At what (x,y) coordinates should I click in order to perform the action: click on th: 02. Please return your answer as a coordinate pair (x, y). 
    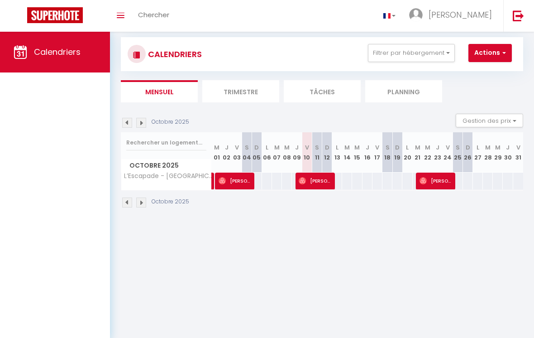
    Looking at the image, I should click on (227, 152).